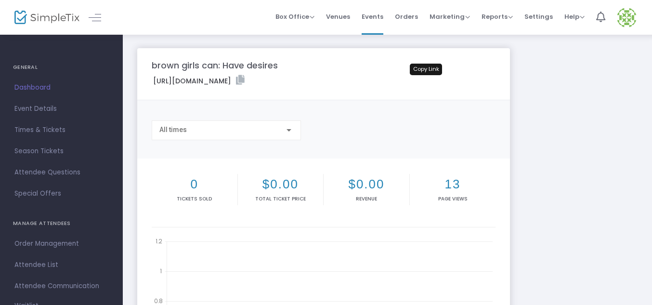 The width and height of the screenshot is (652, 305). Describe the element at coordinates (61, 173) in the screenshot. I see `span: Attendee Questions` at that location.